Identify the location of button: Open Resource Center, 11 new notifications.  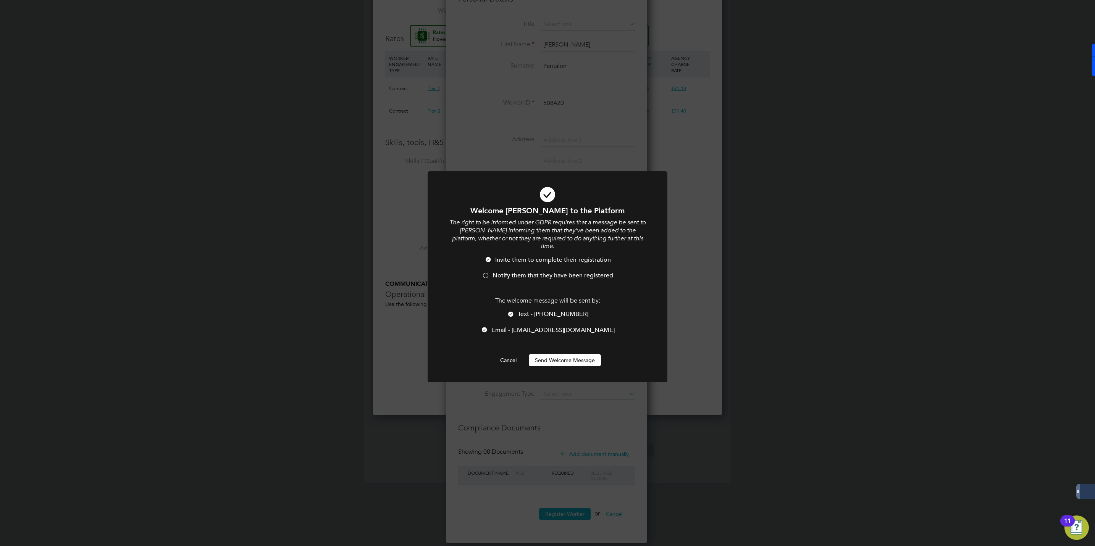
(1076, 528).